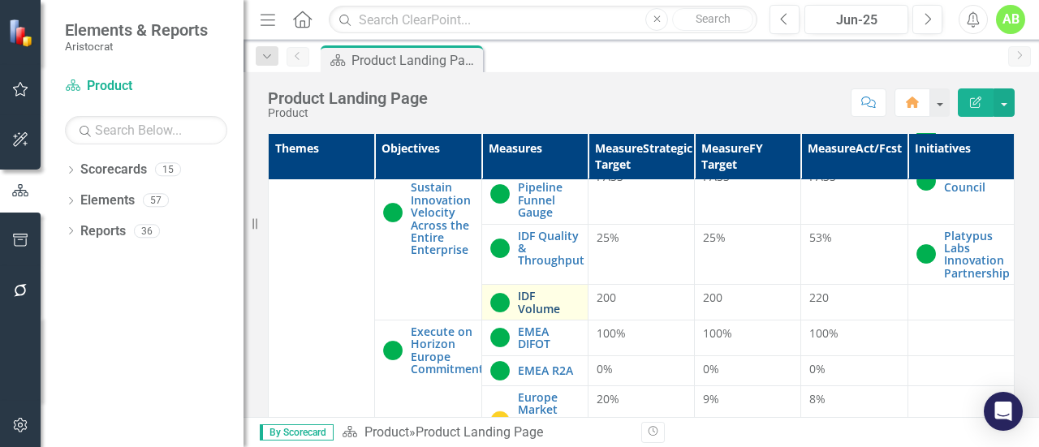 This screenshot has height=447, width=1039. I want to click on button: Search, so click(713, 19).